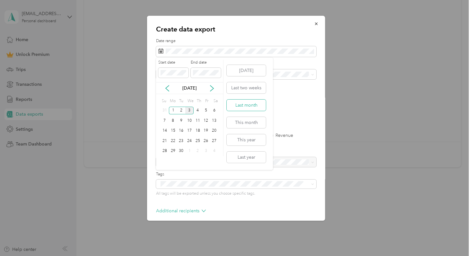 The height and width of the screenshot is (256, 472). I want to click on button: This month, so click(246, 122).